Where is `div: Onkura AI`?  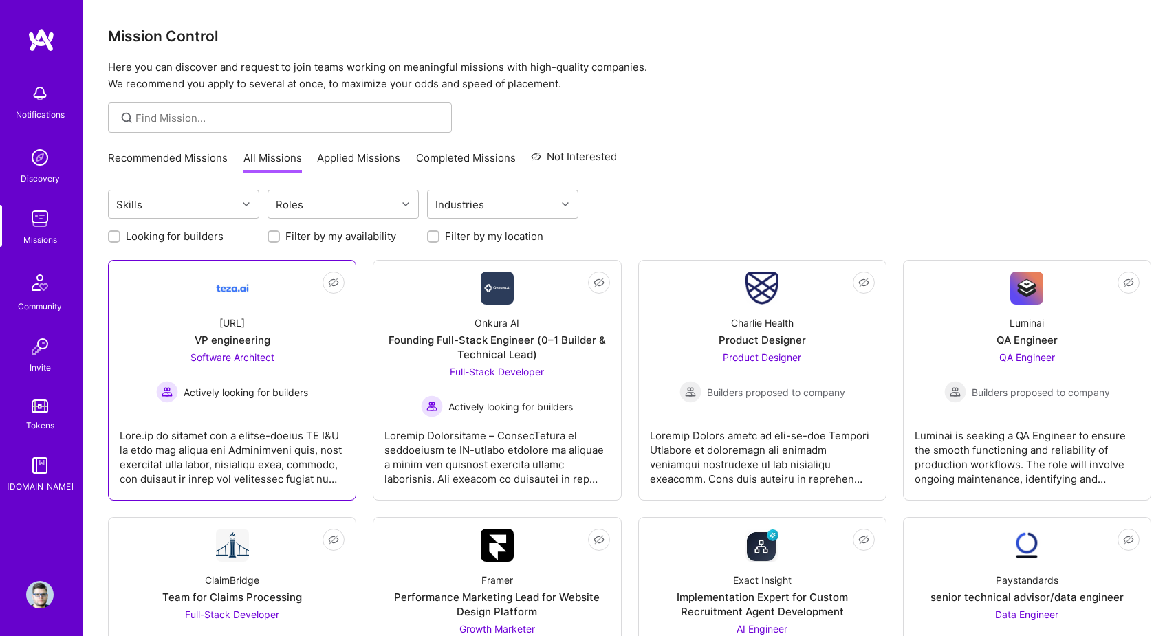 div: Onkura AI is located at coordinates (497, 323).